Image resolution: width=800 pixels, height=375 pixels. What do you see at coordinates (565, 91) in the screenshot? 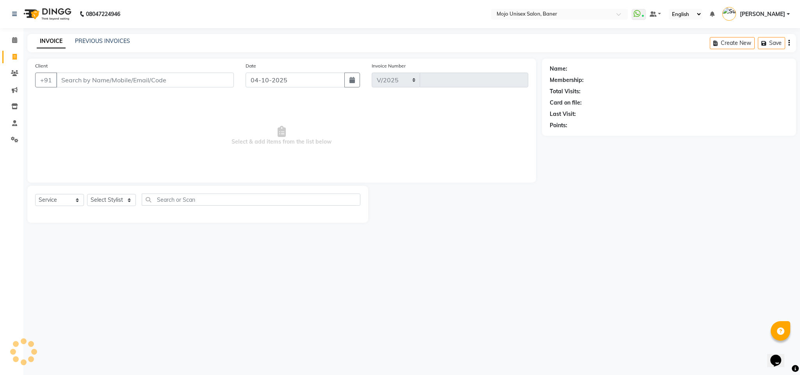
I see `div: Total Visits:` at bounding box center [565, 91].